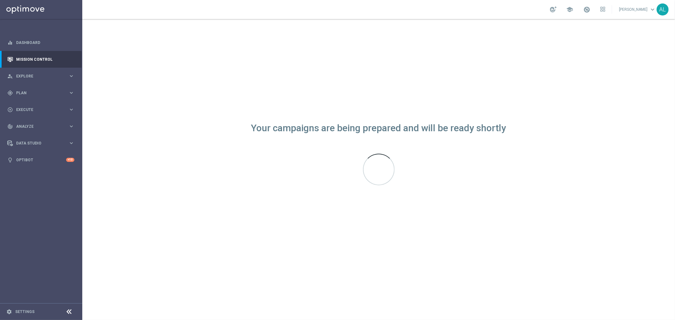 The width and height of the screenshot is (675, 320). I want to click on div: Data Studio, so click(38, 143).